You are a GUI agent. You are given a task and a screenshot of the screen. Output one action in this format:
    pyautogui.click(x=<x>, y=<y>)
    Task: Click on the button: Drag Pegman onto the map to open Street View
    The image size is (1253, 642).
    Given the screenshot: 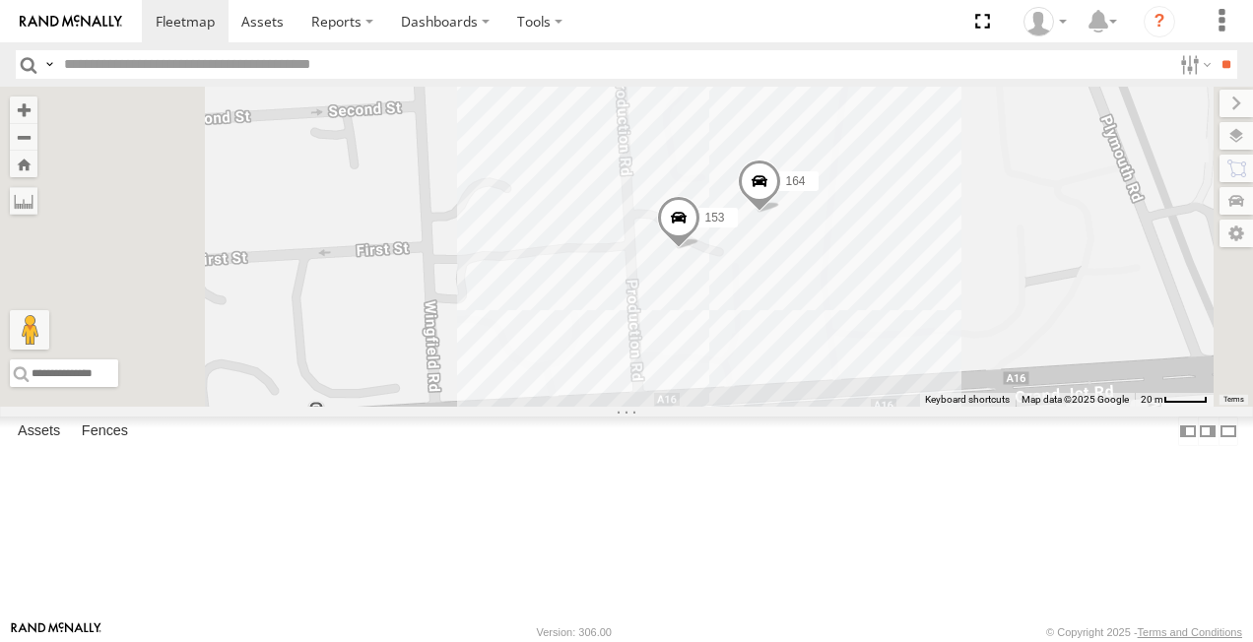 What is the action you would take?
    pyautogui.click(x=30, y=330)
    